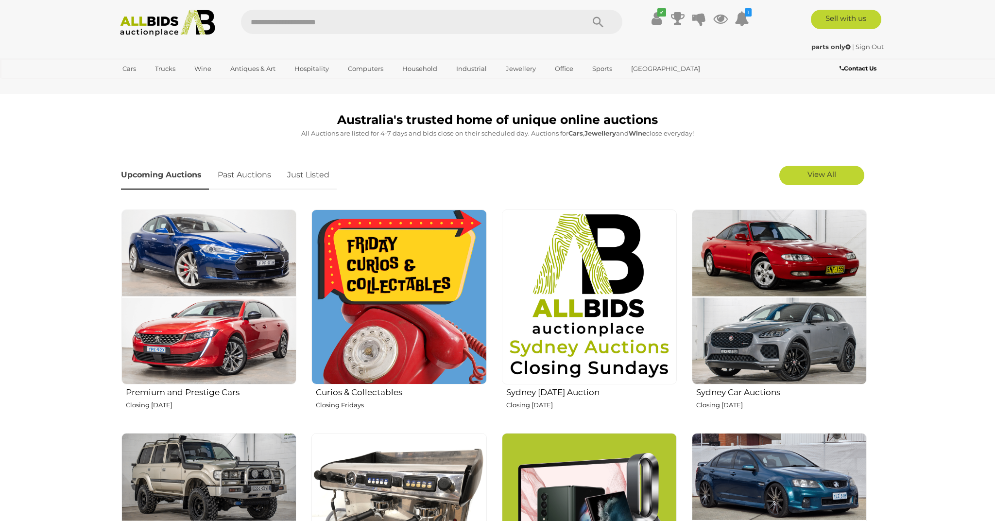 The image size is (995, 521). Describe the element at coordinates (165, 175) in the screenshot. I see `a: Upcoming Auctions` at that location.